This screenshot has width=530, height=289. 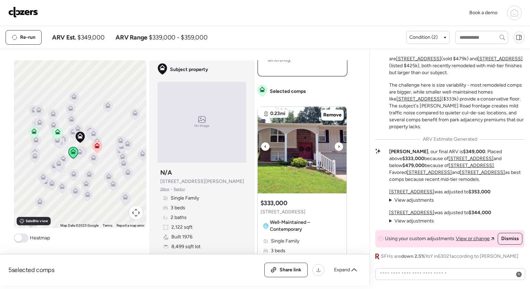 What do you see at coordinates (473, 239) in the screenshot?
I see `span: View or change` at bounding box center [473, 239].